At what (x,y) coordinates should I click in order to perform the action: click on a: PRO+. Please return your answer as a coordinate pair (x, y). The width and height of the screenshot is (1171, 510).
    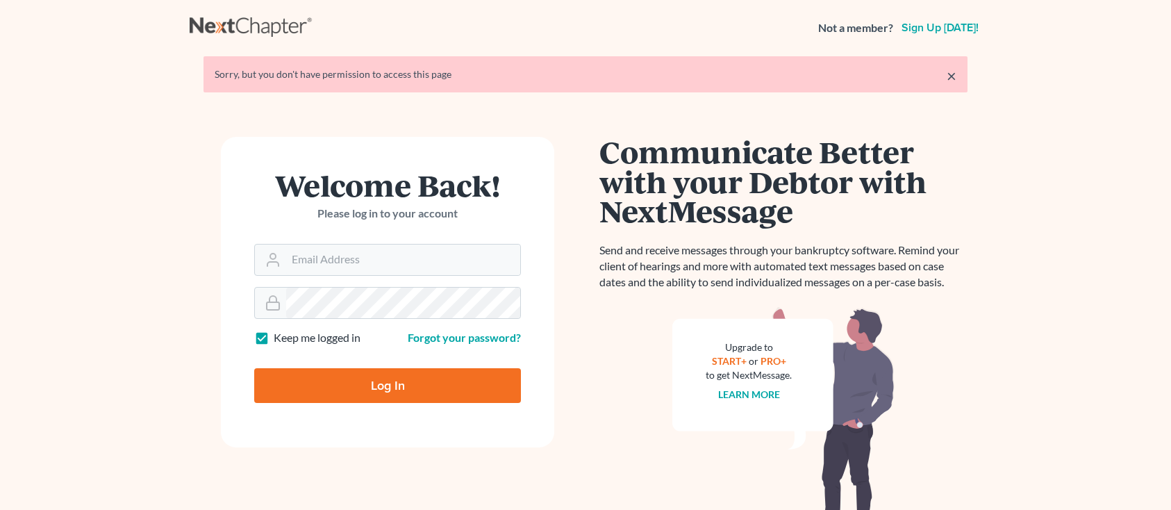
    Looking at the image, I should click on (773, 360).